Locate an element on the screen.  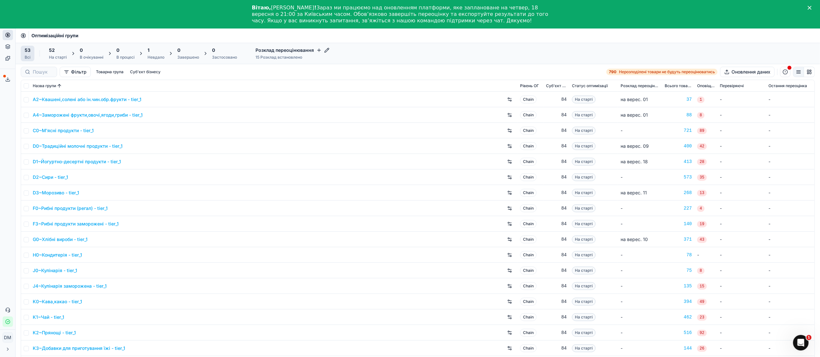
div: 573 is located at coordinates (678, 177).